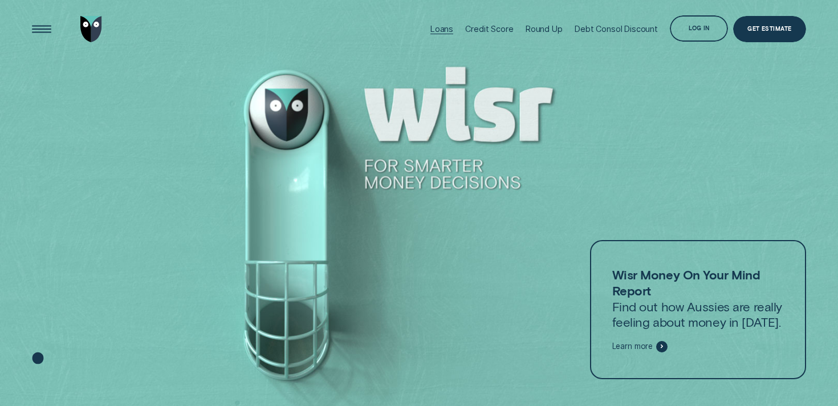 Image resolution: width=838 pixels, height=406 pixels. What do you see at coordinates (489, 29) in the screenshot?
I see `div: Credit Score` at bounding box center [489, 29].